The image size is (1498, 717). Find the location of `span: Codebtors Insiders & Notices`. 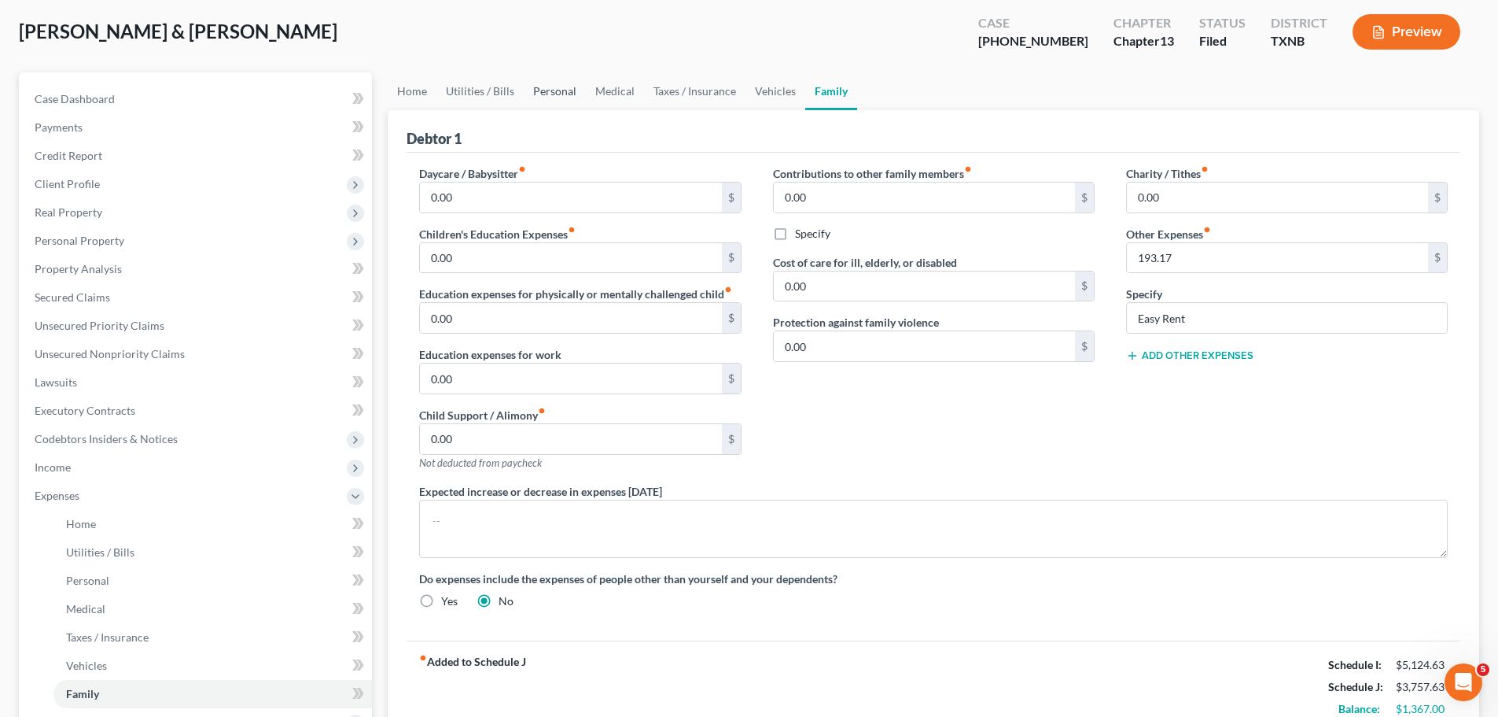

span: Codebtors Insiders & Notices is located at coordinates (106, 438).